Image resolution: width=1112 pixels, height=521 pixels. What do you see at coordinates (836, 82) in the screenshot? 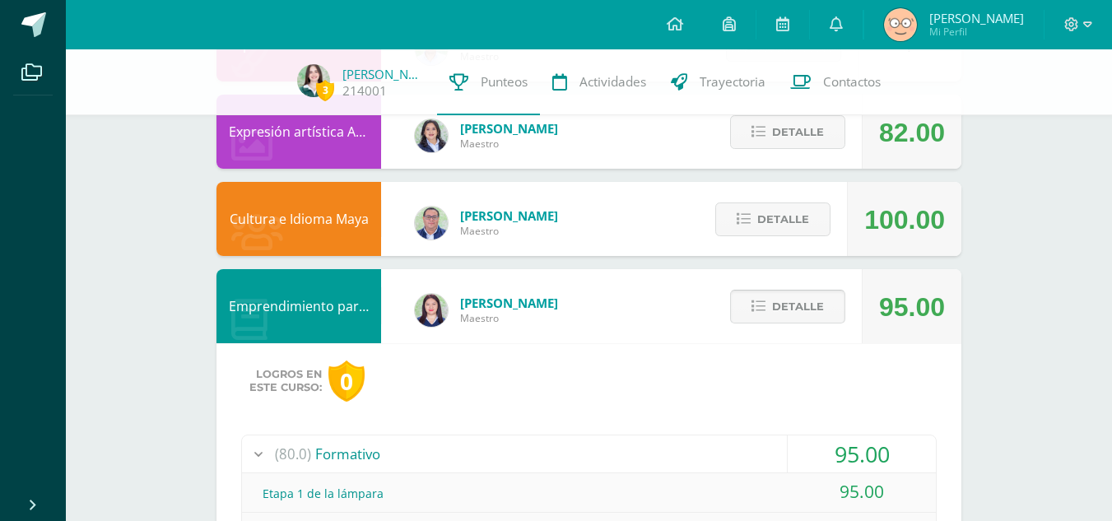
I see `a: Contactos` at bounding box center [836, 82].